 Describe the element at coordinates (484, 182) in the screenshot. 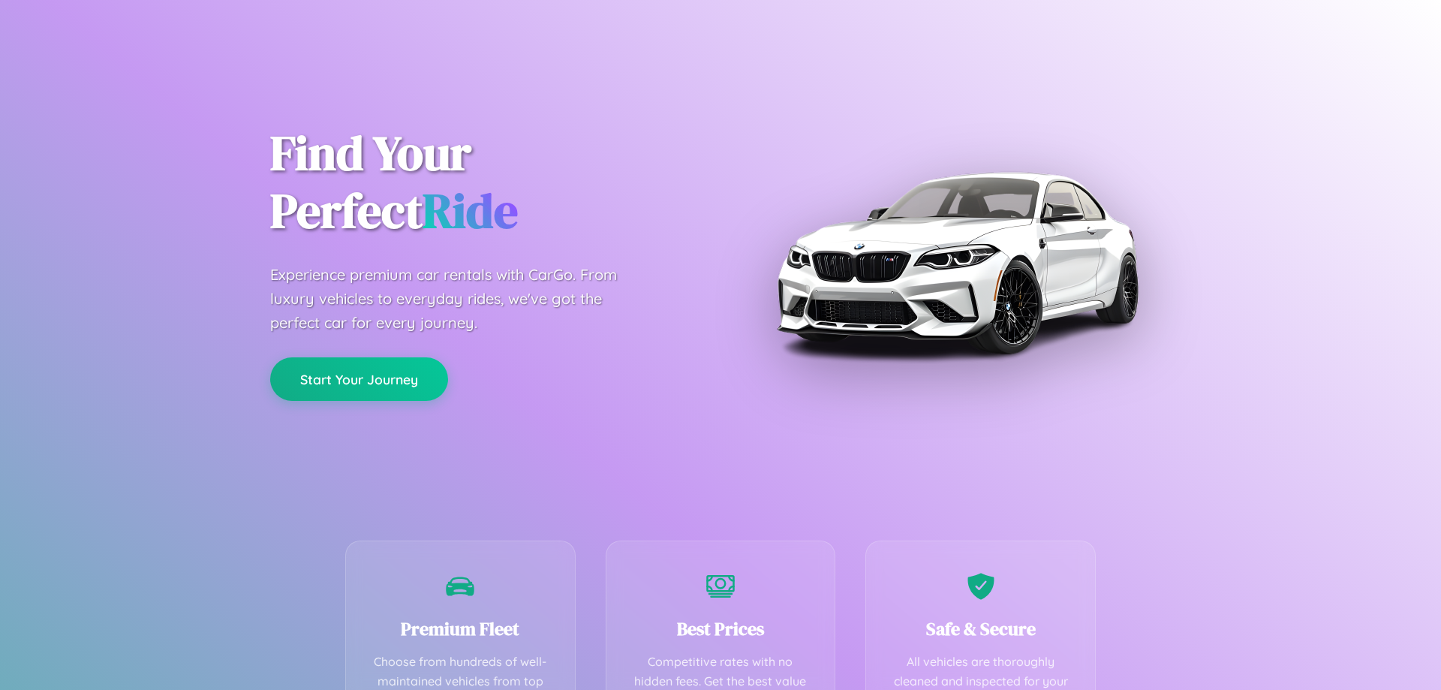

I see `h1: Find Your Perfect` at that location.